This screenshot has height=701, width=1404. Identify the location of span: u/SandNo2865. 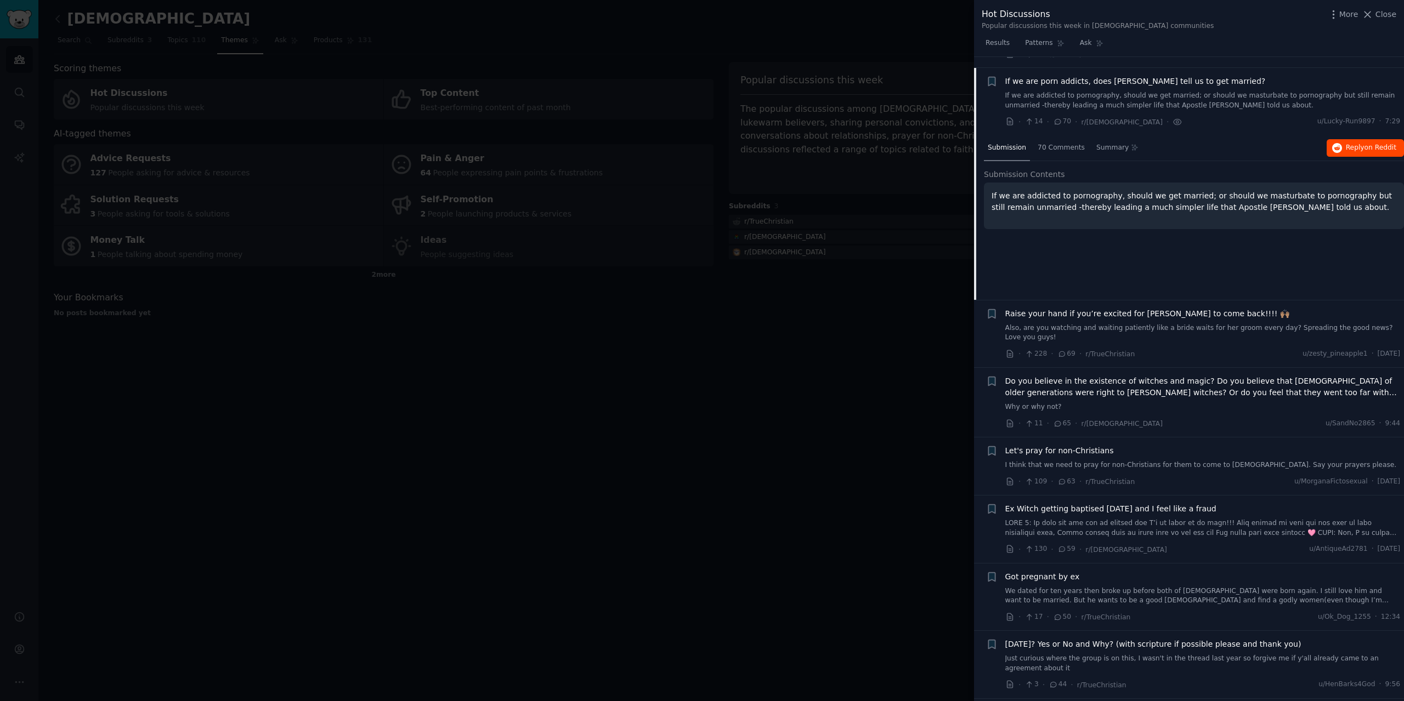
(1350, 424).